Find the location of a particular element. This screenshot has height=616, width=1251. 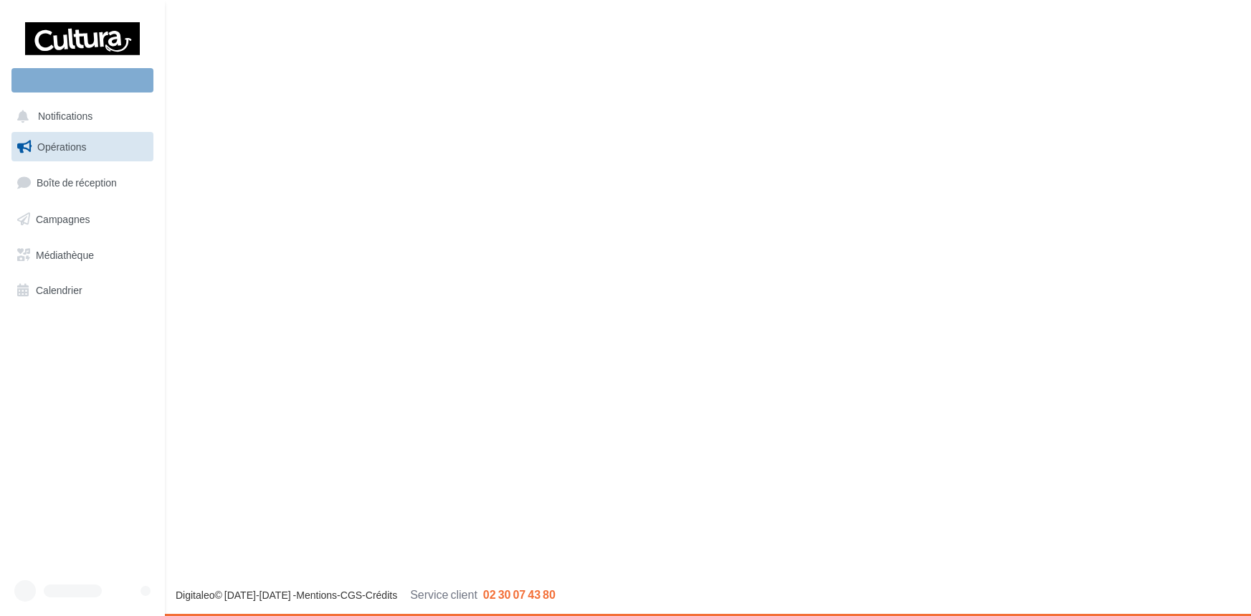

a: Calendrier is located at coordinates (82, 290).